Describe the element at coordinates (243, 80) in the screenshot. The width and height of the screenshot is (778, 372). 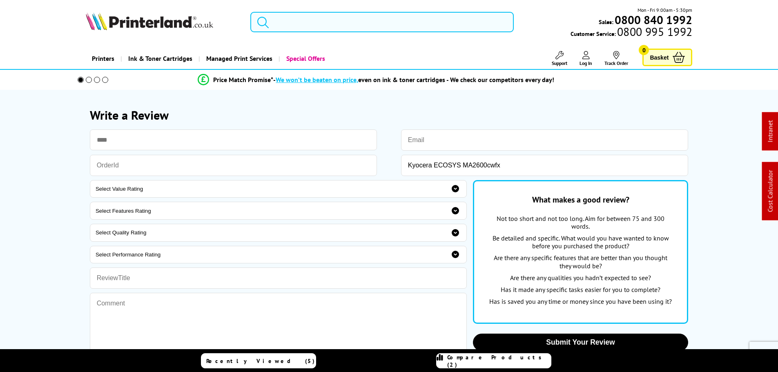
I see `span: Price Match Promise*` at that location.